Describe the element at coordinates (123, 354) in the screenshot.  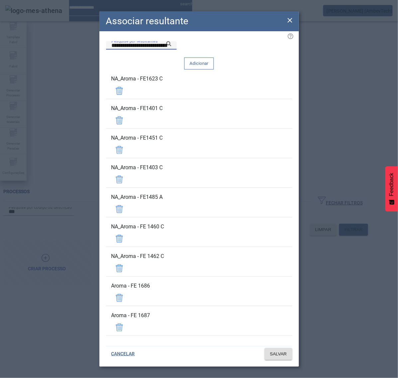
I see `button: CANCELAR` at that location.